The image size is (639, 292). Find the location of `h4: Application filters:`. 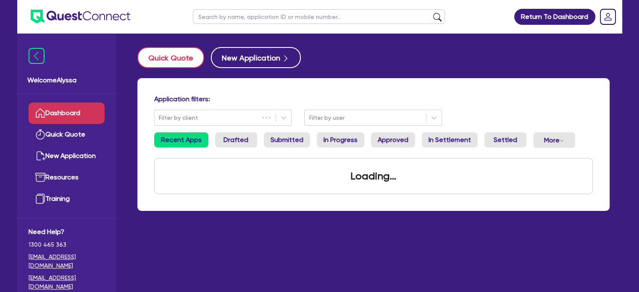

h4: Application filters: is located at coordinates (374, 99).